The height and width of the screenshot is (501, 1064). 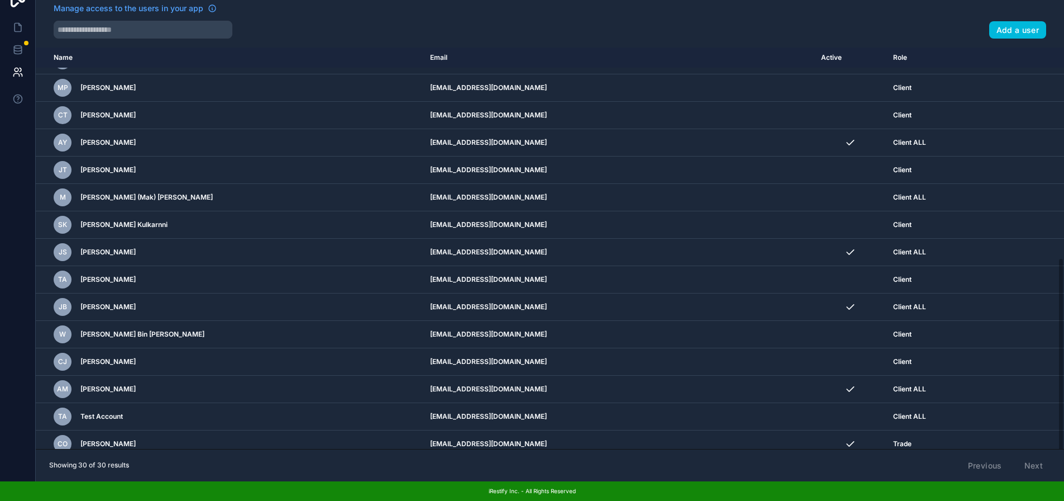 I want to click on th: Role, so click(x=950, y=58).